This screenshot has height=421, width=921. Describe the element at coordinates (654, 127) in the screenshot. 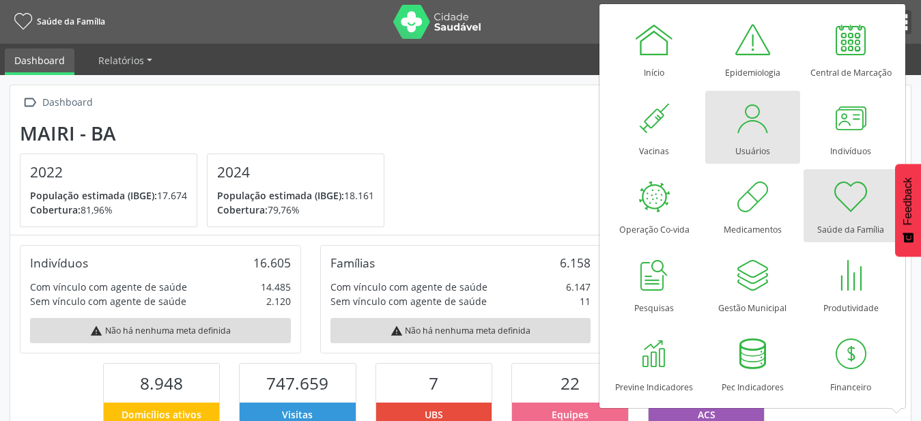

I see `a: Vacinas` at that location.